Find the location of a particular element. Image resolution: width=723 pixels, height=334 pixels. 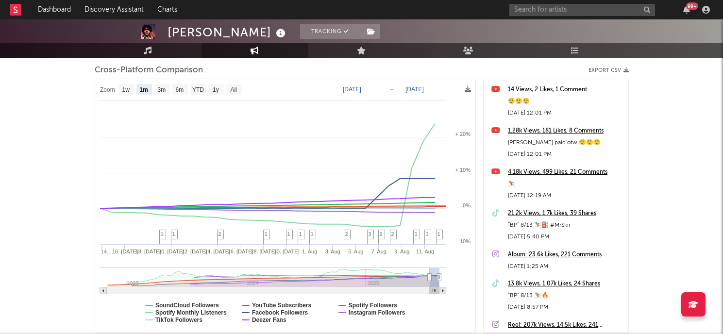

text: 1m is located at coordinates (143, 90).